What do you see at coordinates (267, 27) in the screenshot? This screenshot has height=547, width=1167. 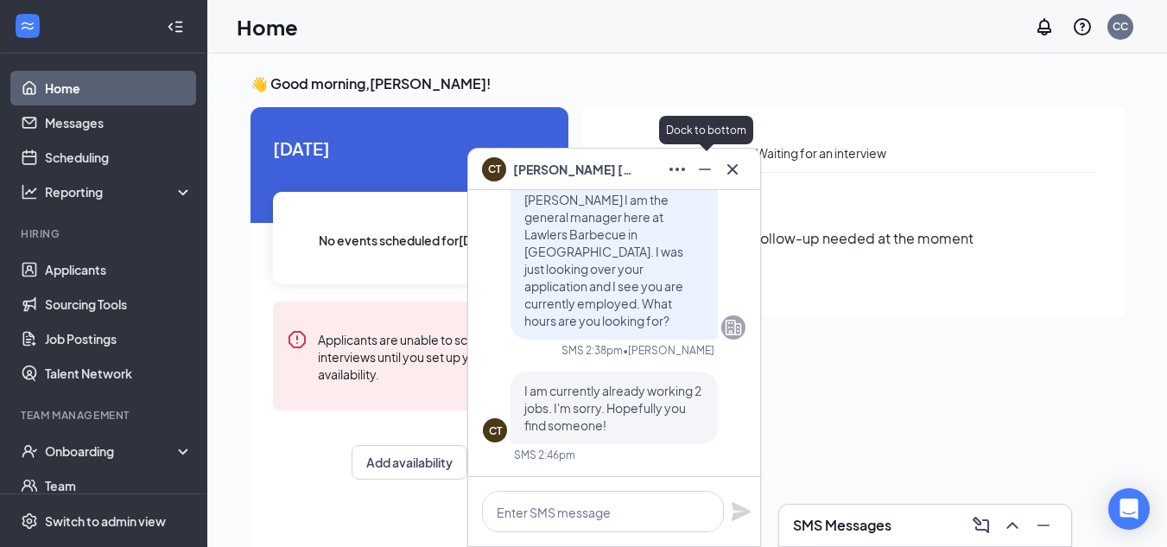 I see `h1: Home` at bounding box center [267, 27].